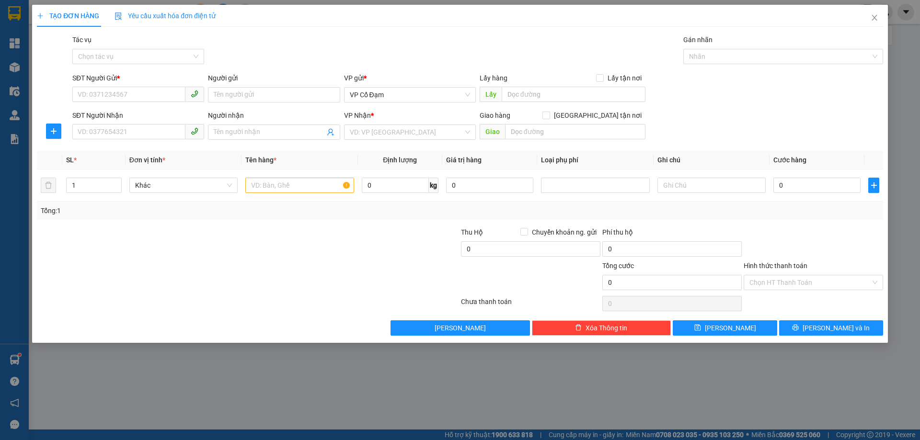 Image resolution: width=920 pixels, height=440 pixels. Describe the element at coordinates (601, 328) in the screenshot. I see `button: deleteXóa Thông tin` at that location.